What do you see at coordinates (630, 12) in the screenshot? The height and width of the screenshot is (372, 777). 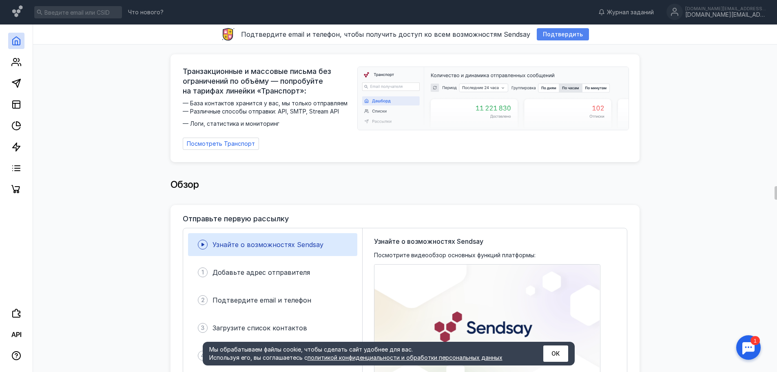 I see `span: Журнал заданий` at bounding box center [630, 12].